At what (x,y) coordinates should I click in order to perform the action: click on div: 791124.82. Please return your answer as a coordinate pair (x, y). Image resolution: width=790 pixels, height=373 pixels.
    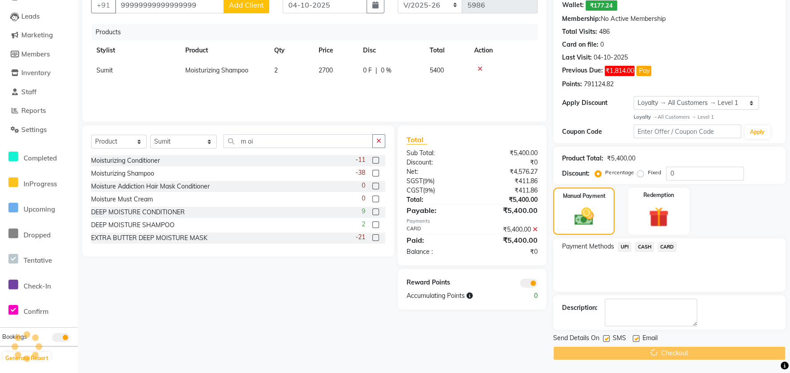
    Looking at the image, I should click on (599, 84).